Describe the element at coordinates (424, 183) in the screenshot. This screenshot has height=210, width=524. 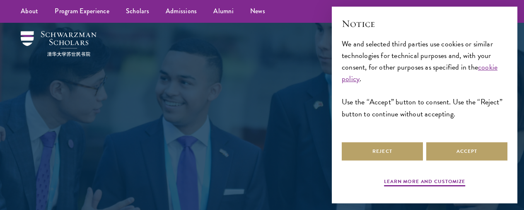
I see `button: Learn more and customize` at that location.